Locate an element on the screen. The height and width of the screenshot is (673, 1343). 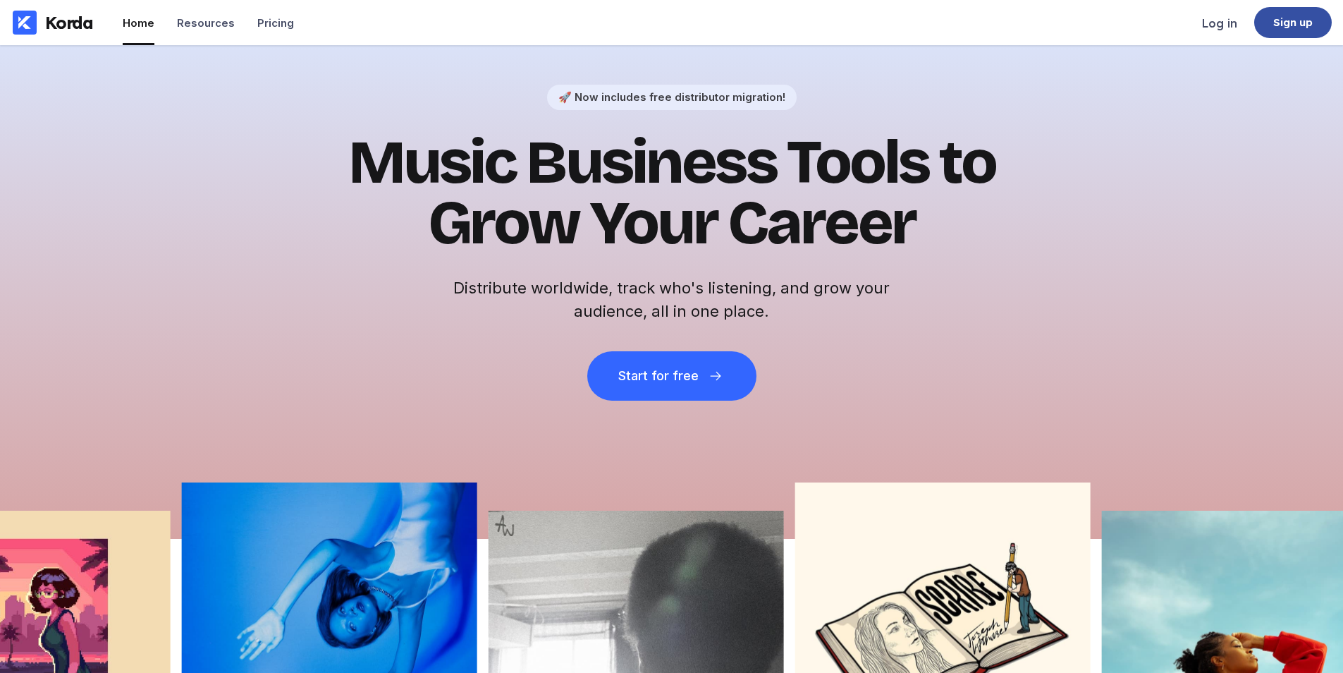
button: Start for free is located at coordinates (672, 376).